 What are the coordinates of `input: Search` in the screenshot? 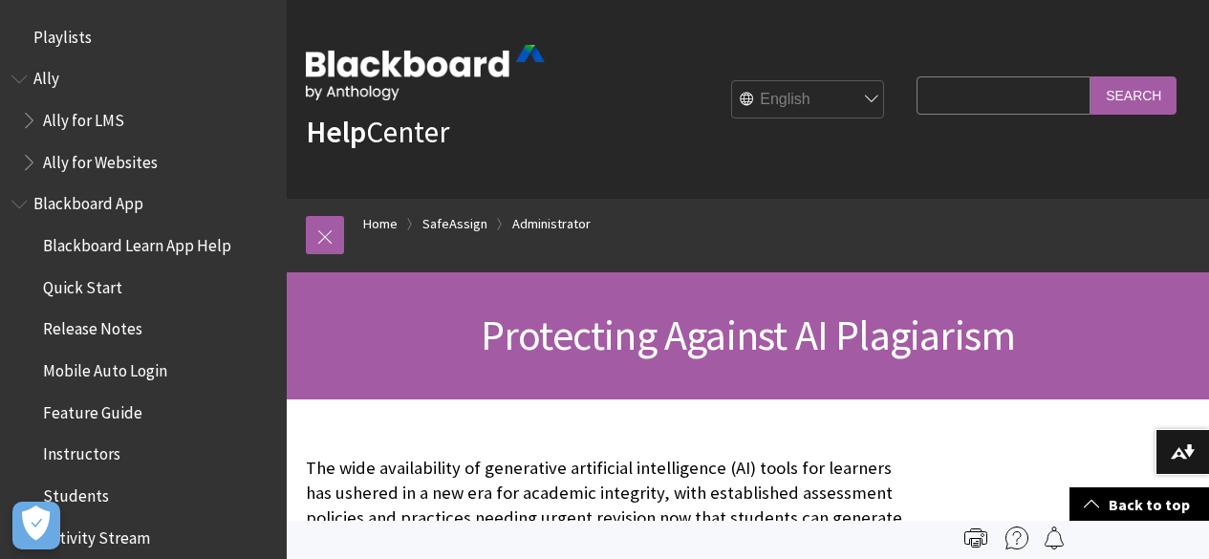 It's located at (1134, 95).